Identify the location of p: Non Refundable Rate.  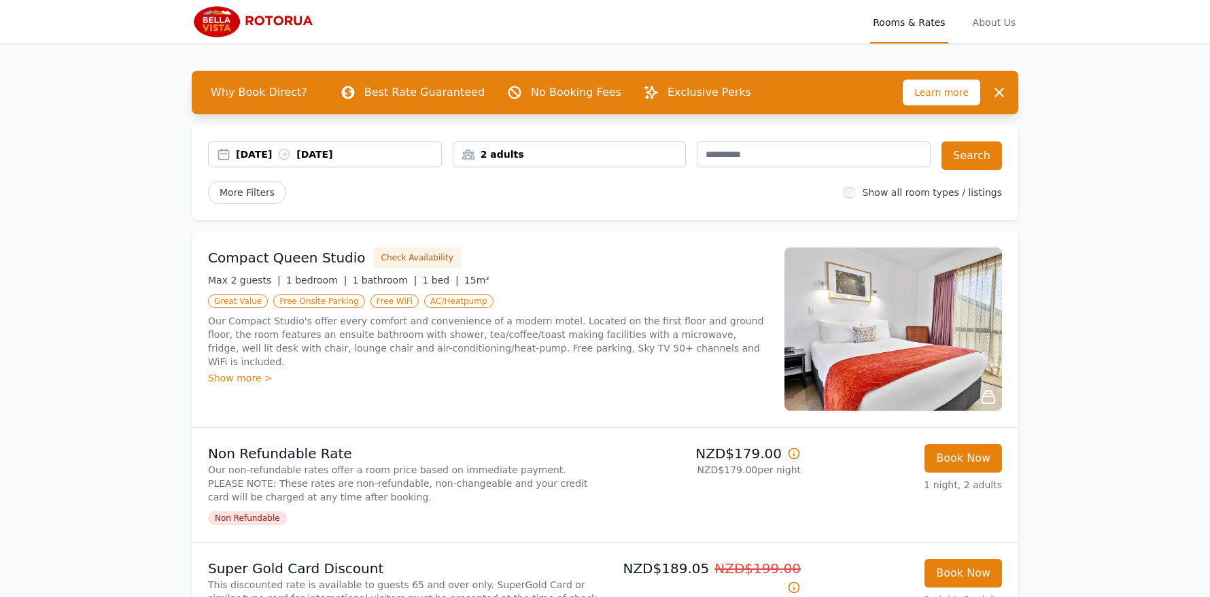
(404, 453).